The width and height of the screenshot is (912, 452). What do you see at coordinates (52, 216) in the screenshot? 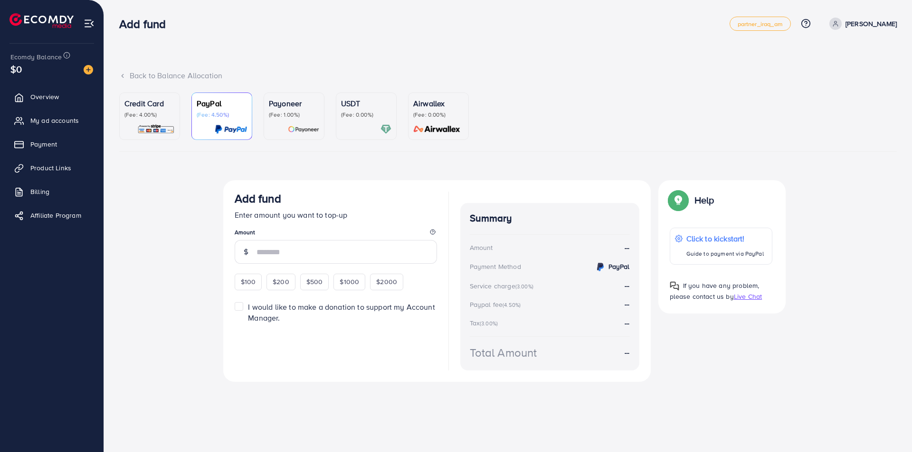
I see `a: Affiliate Program` at bounding box center [52, 216].